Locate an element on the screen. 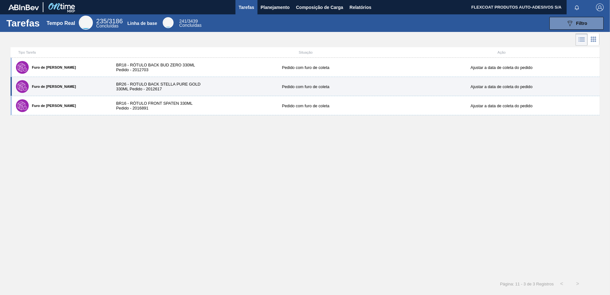 Image resolution: width=610 pixels, height=295 pixels. div: Tempo Real is located at coordinates (61, 23).